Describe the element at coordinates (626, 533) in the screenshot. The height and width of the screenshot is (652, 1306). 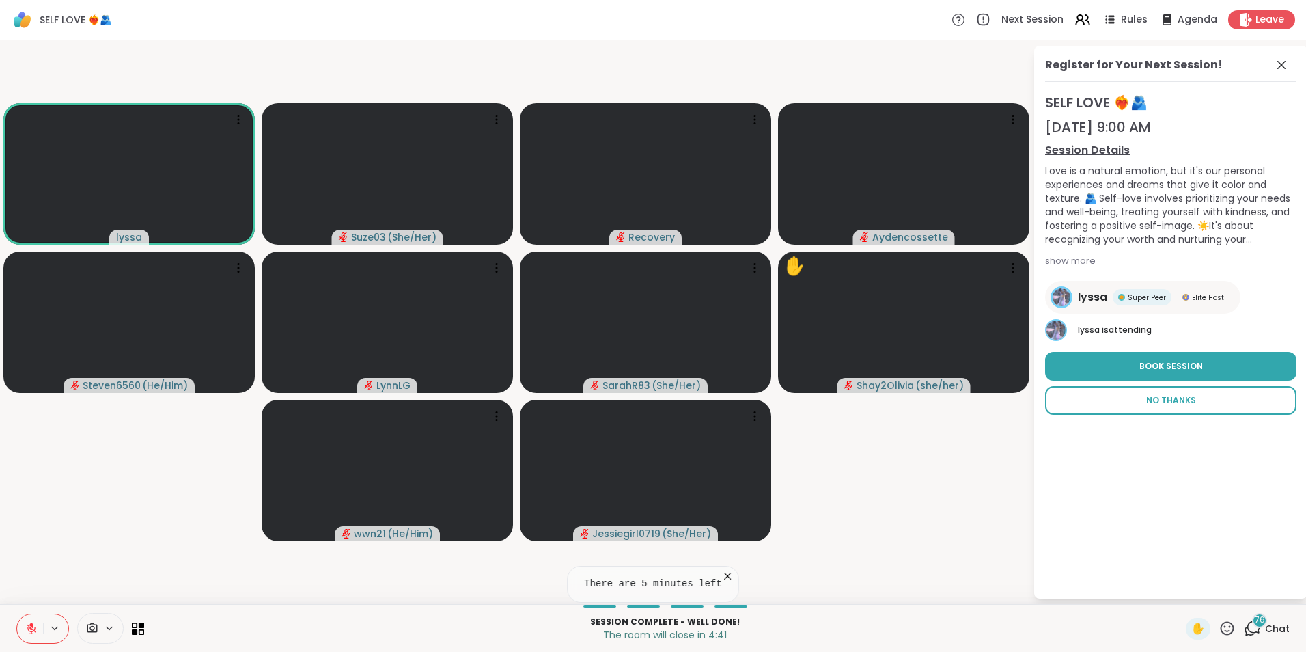
I see `span: Jessiegirl0719` at that location.